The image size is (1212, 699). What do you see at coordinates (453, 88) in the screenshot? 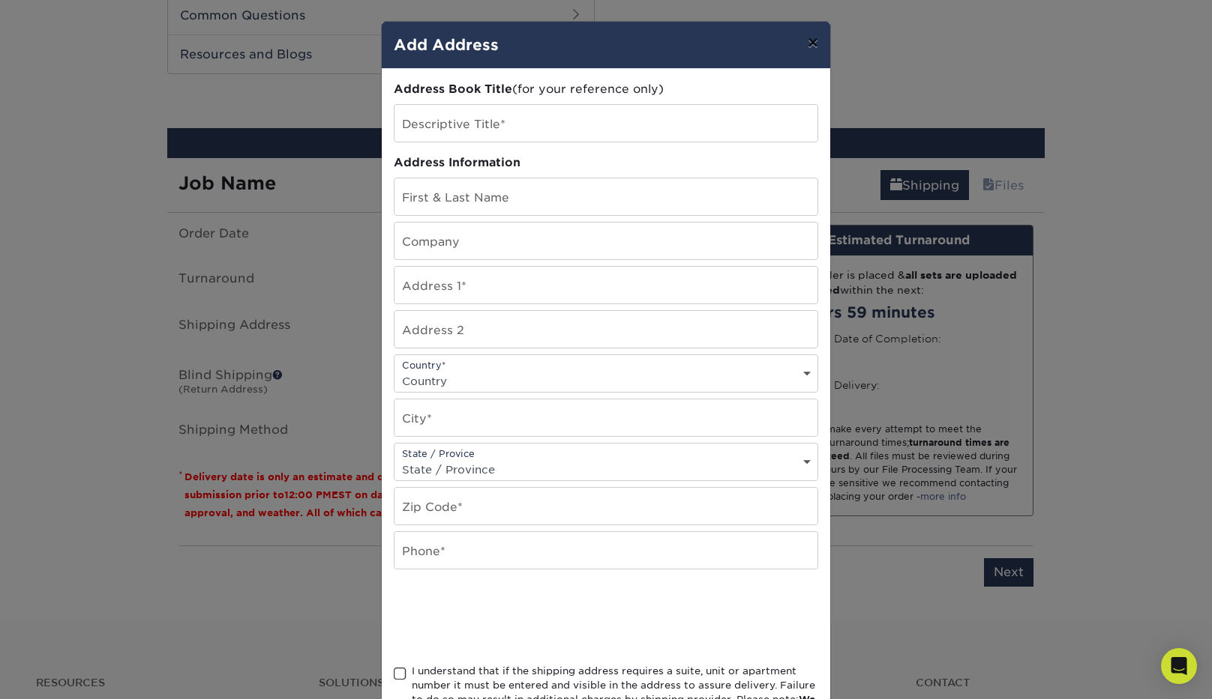
I see `span: Address Book Title` at bounding box center [453, 88].